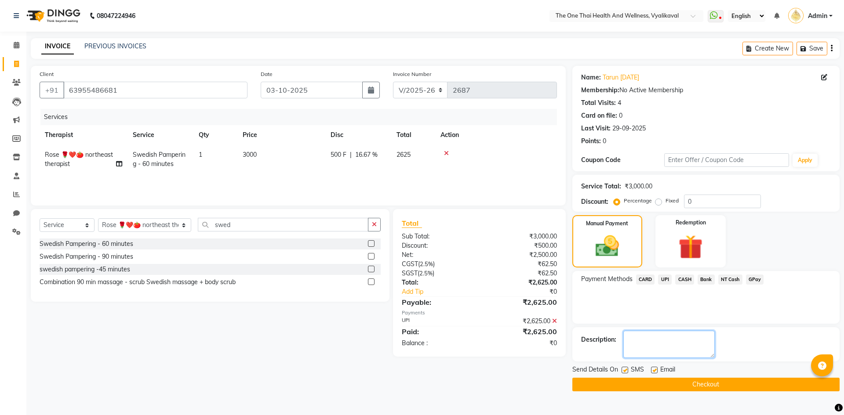  I want to click on span: NT Cash, so click(730, 280).